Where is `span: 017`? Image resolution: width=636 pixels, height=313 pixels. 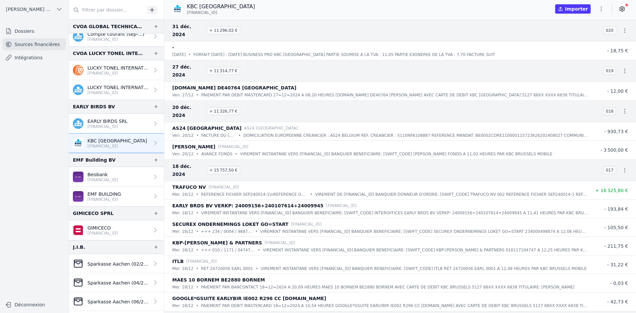
span: 017 is located at coordinates (609, 170).